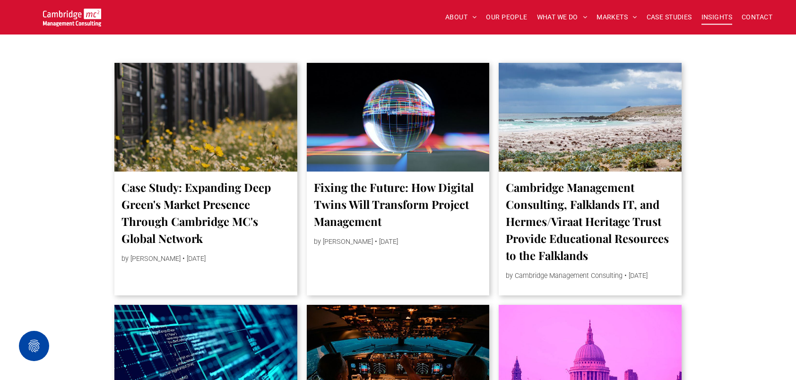 This screenshot has width=796, height=380. I want to click on a: CASE STUDIES, so click(669, 17).